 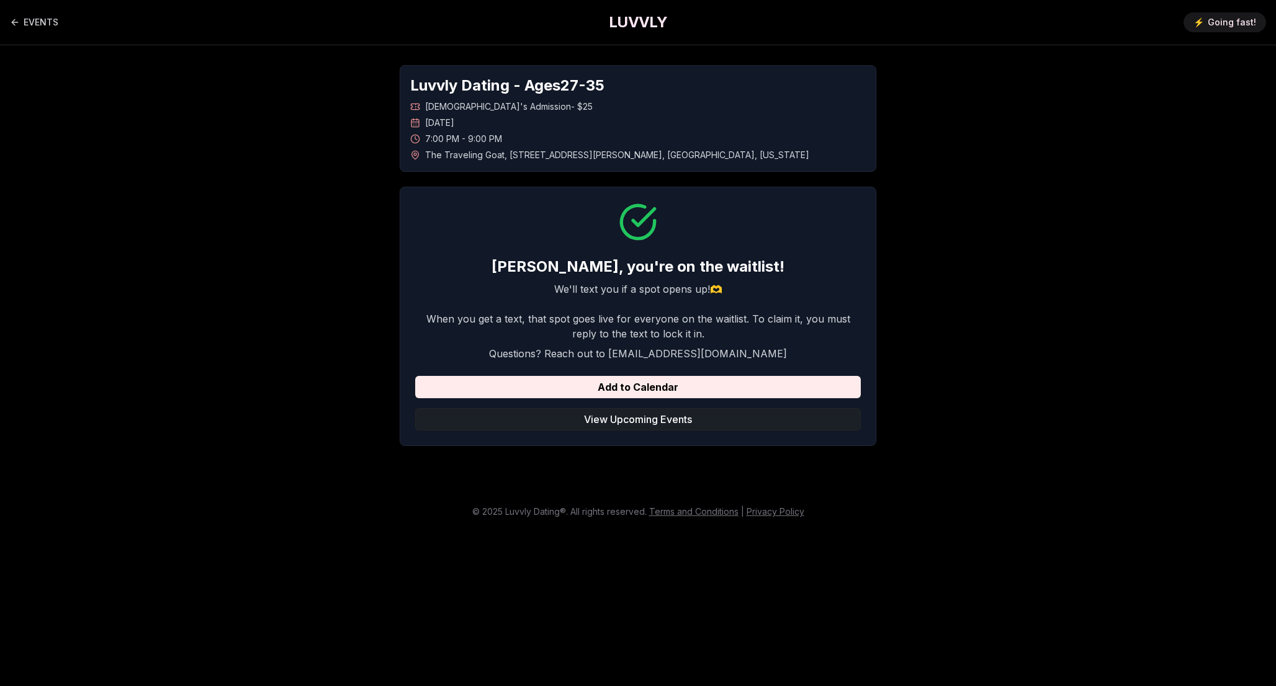 I want to click on span: Going fast!, so click(x=1232, y=22).